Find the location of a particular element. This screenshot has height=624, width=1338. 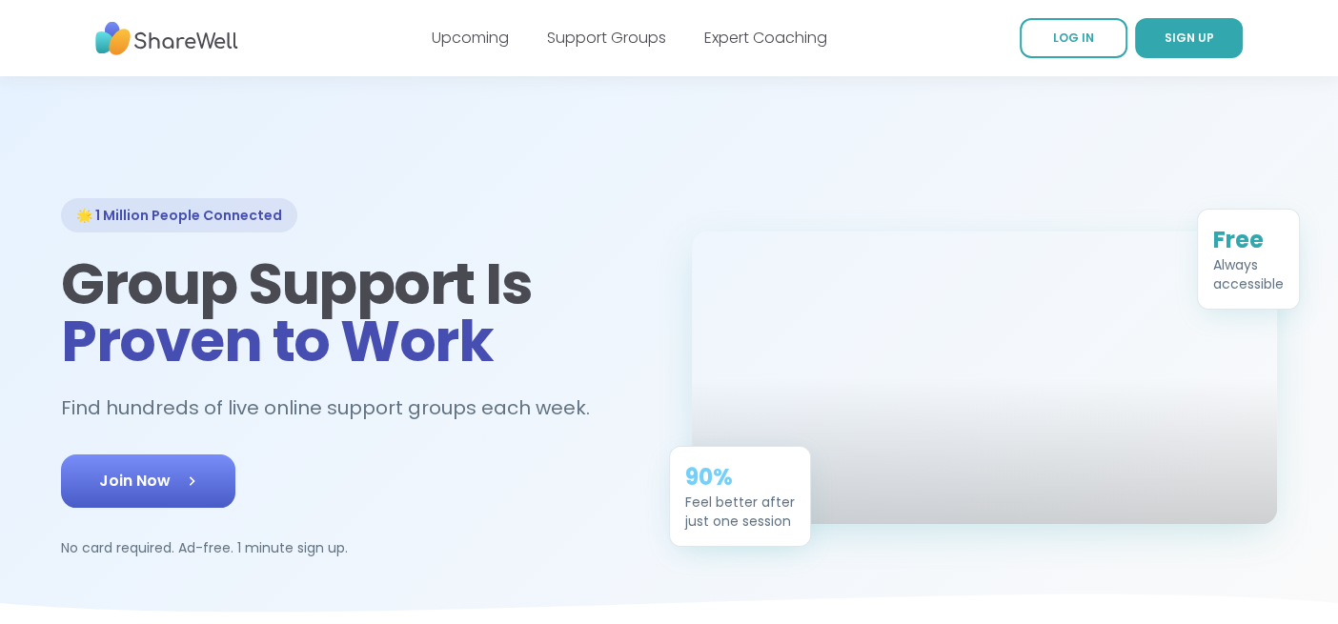

a: Upcoming is located at coordinates (470, 37).